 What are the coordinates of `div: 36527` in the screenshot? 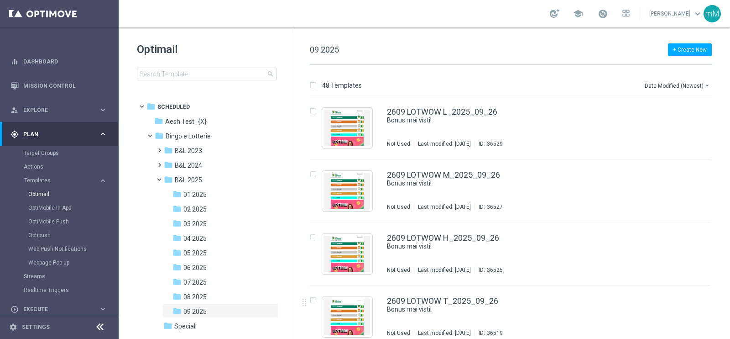 It's located at (495, 207).